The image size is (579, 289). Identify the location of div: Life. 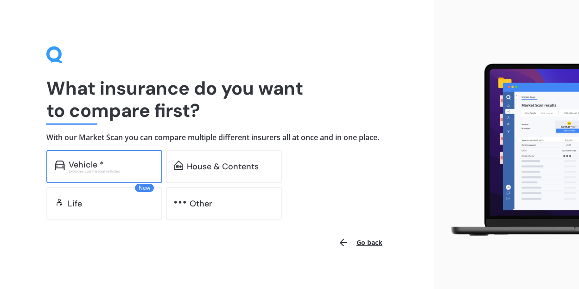
(75, 204).